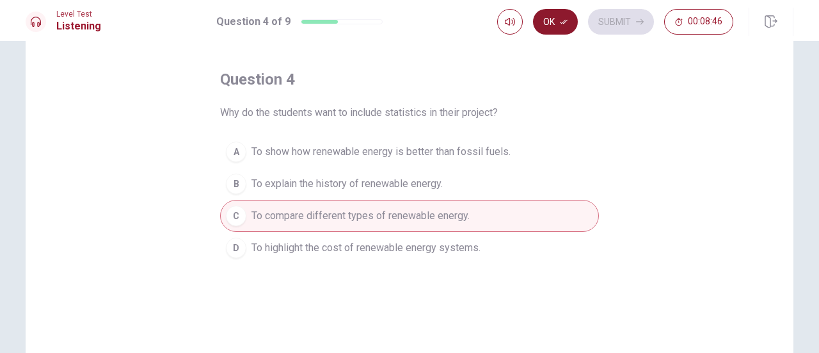 The image size is (819, 353). What do you see at coordinates (79, 26) in the screenshot?
I see `h1: Listening` at bounding box center [79, 26].